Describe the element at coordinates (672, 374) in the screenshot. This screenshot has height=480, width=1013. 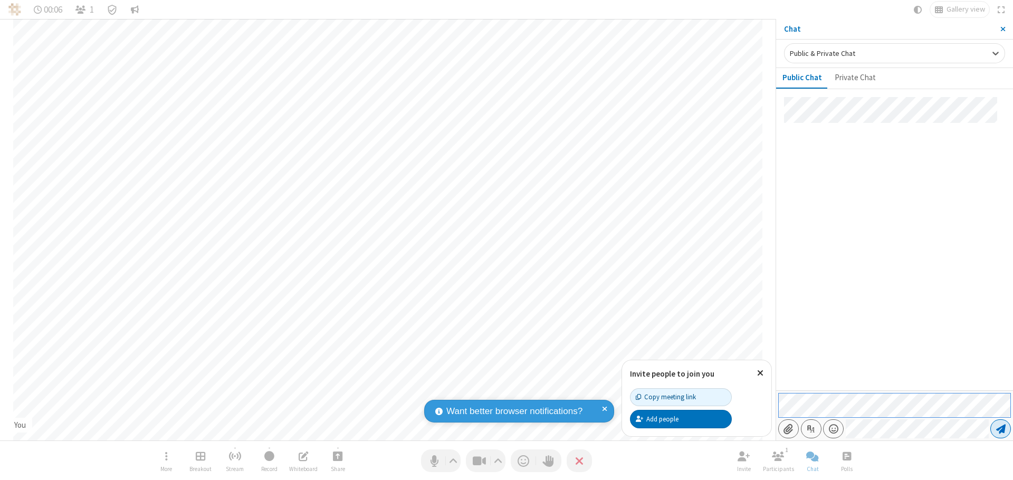
I see `label: Invite people to join you` at that location.